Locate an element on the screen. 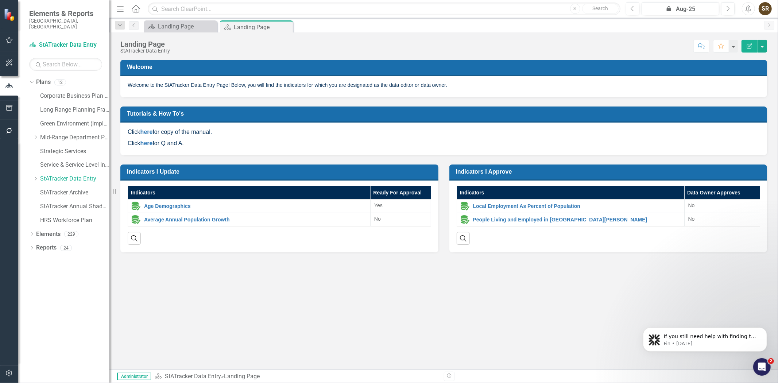 The width and height of the screenshot is (778, 383). h3: Indicators I Update is located at coordinates (281, 171).